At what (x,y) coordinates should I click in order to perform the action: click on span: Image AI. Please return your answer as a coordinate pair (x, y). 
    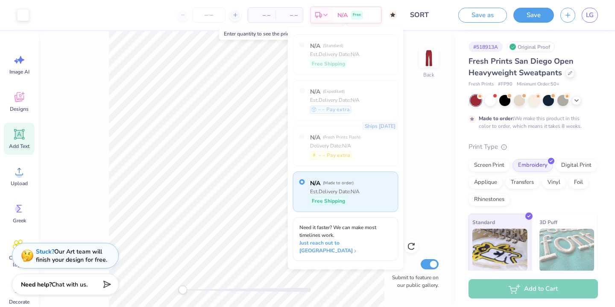
    Looking at the image, I should click on (19, 72).